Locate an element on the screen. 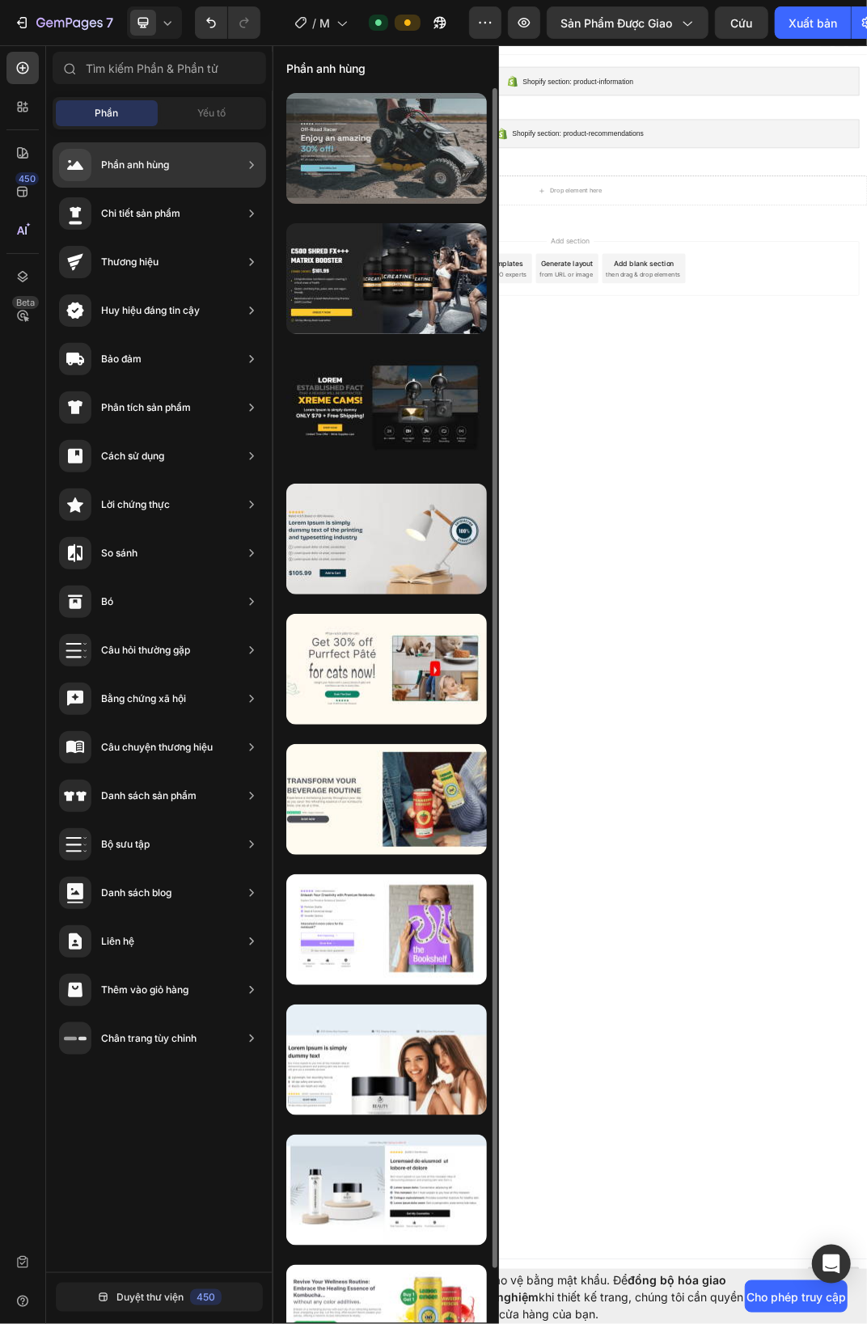  font: Thương hiệu is located at coordinates (129, 261).